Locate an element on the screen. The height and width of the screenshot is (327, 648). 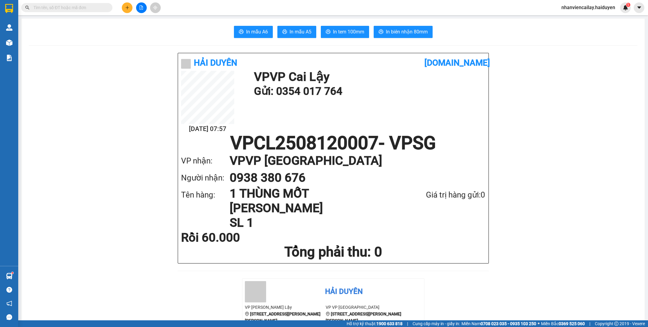
div: VP nhận: is located at coordinates (206, 161).